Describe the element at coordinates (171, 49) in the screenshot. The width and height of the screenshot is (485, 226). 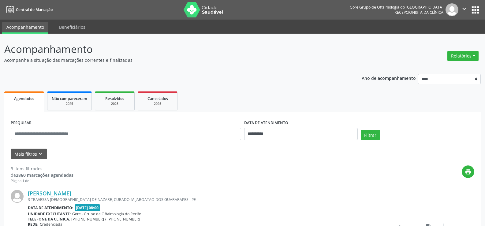
I see `p: Acompanhamento` at that location.